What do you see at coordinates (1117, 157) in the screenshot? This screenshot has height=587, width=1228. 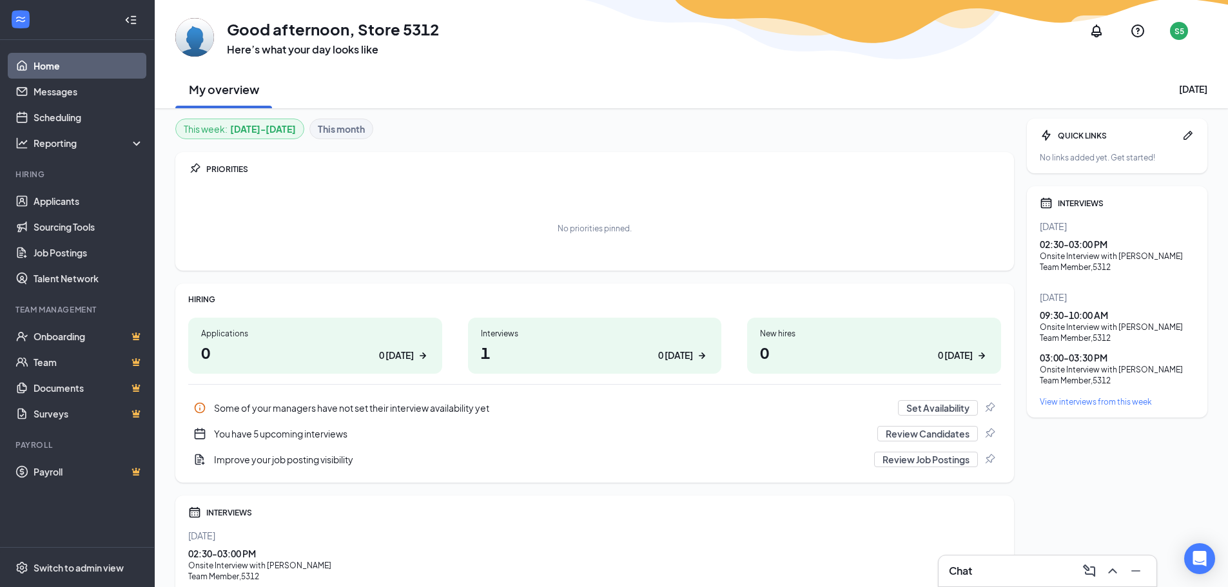 I see `div: No links added yet. Get started!` at bounding box center [1117, 157].